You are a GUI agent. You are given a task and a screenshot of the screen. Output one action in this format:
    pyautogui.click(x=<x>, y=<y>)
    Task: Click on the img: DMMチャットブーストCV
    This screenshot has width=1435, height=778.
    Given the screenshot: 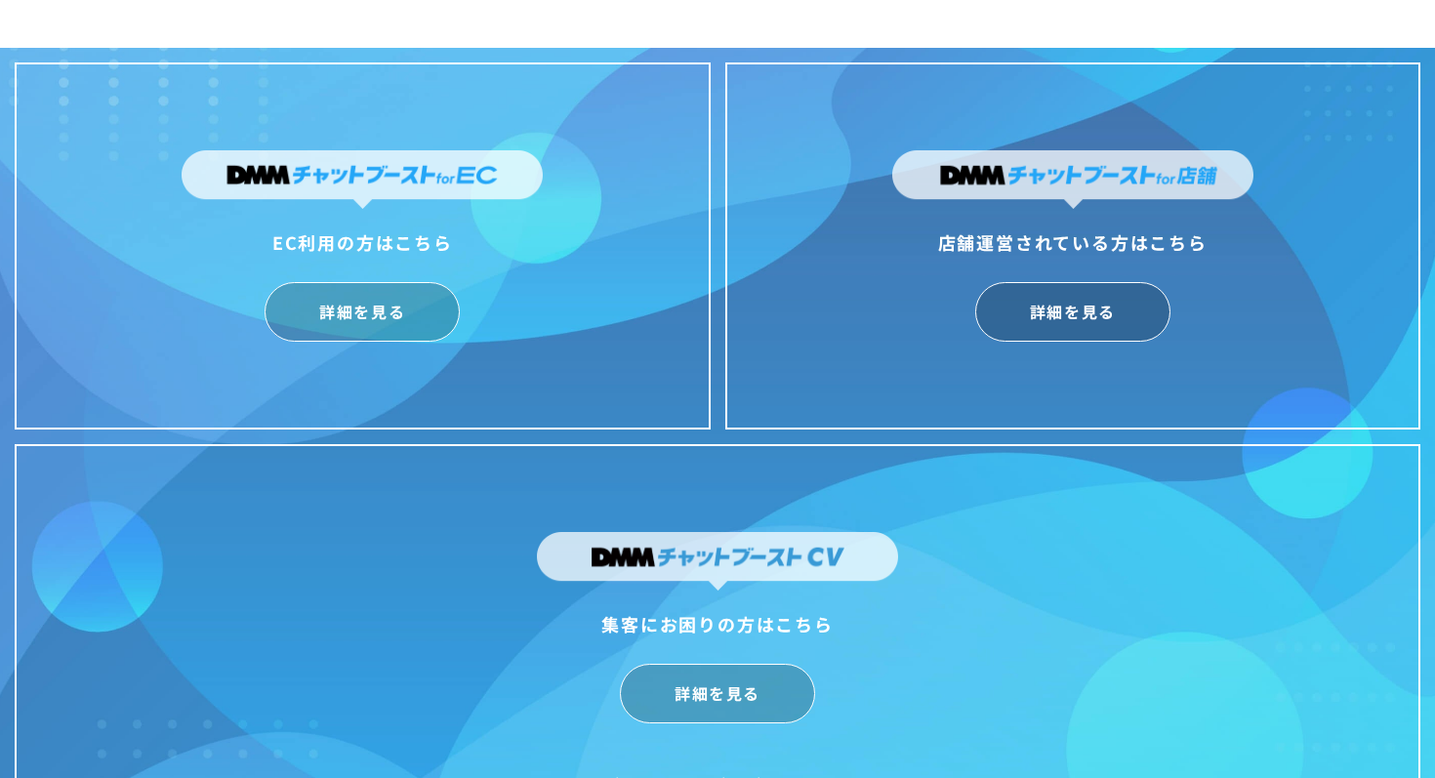 What is the action you would take?
    pyautogui.click(x=718, y=561)
    